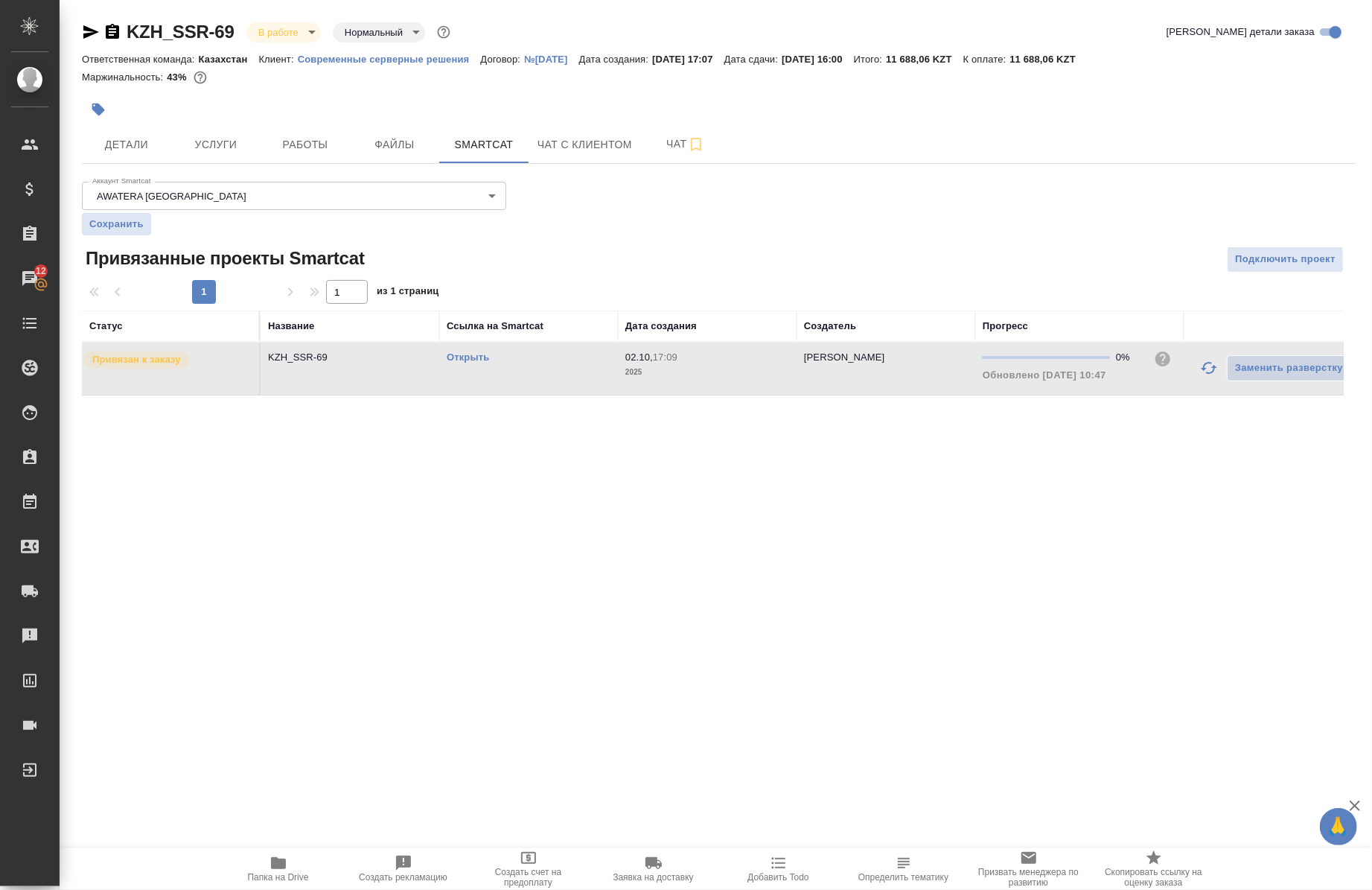  Describe the element at coordinates (444, 32) in the screenshot. I see `button: Доп статусы указывают на важность/срочность заказа` at that location.